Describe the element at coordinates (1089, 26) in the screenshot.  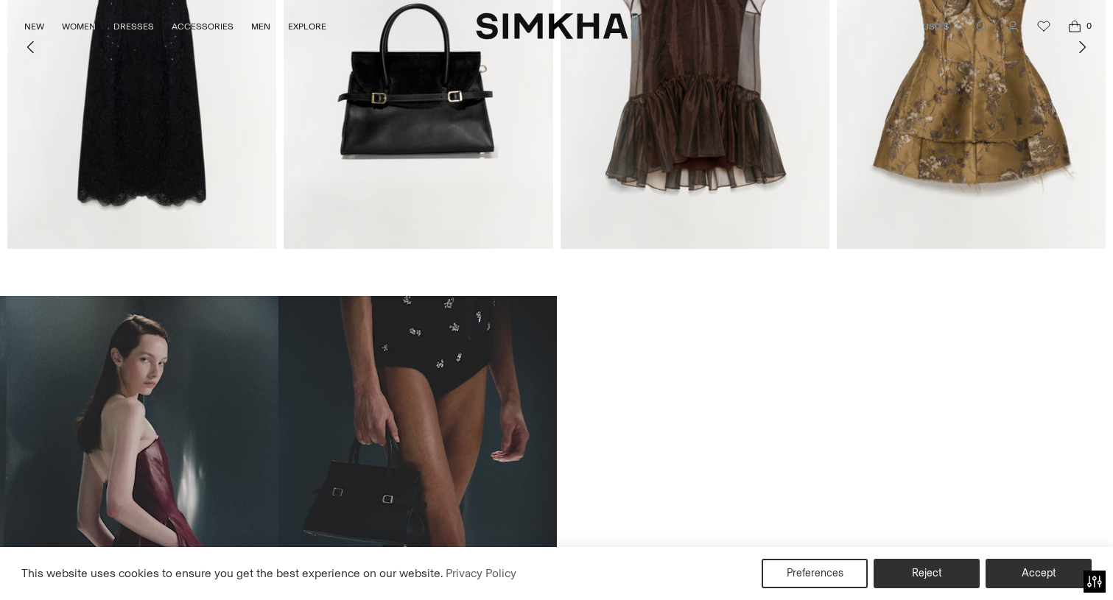
I see `span: 0` at that location.